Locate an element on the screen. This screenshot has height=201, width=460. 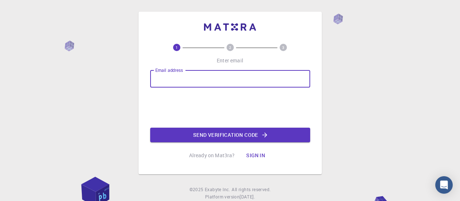
p: Already on Mat3ra? is located at coordinates (212, 155).